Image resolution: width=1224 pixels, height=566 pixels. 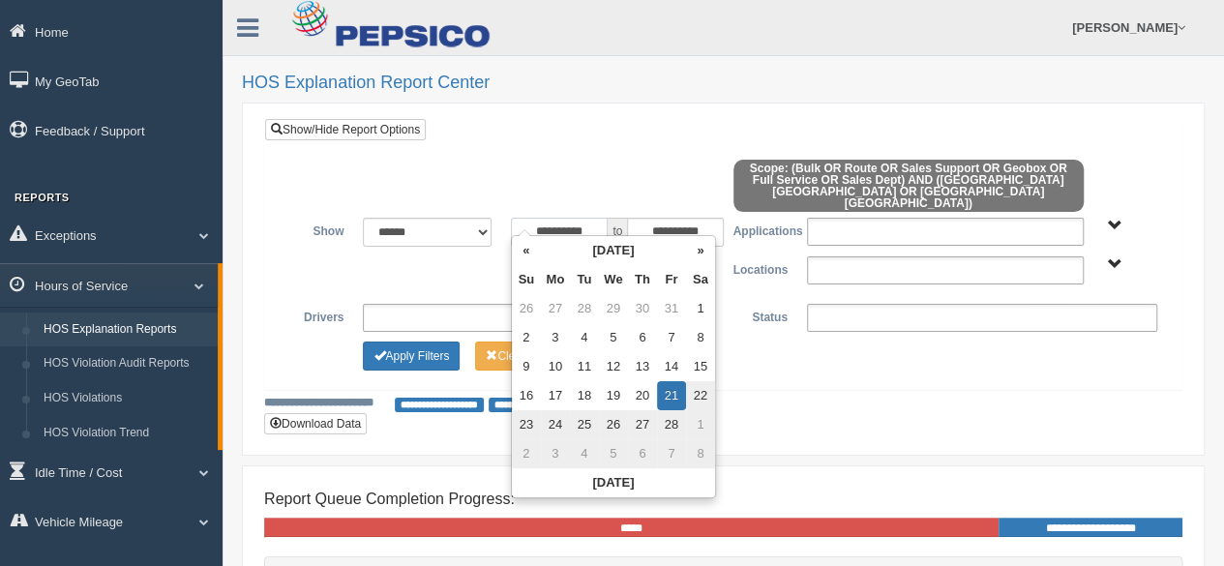 What do you see at coordinates (614, 367) in the screenshot?
I see `td: 12` at bounding box center [614, 367].